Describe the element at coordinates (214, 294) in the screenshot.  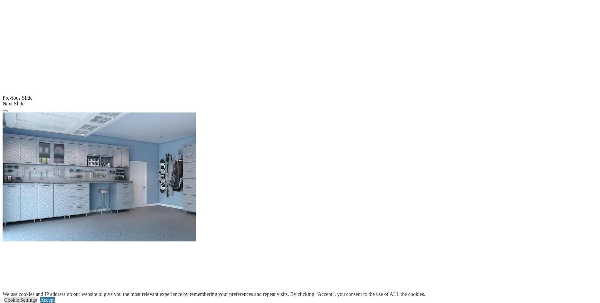
I see `div: We use cookies and IP address on our website to give you the most relevant experience by remember...` at that location.